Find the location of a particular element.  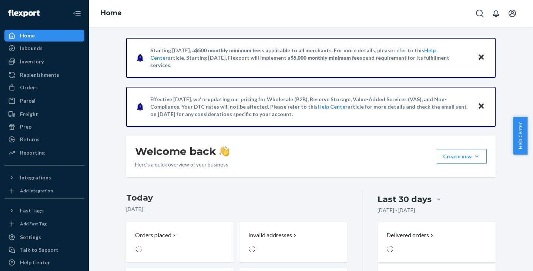

div: Integrations is located at coordinates (36, 177).